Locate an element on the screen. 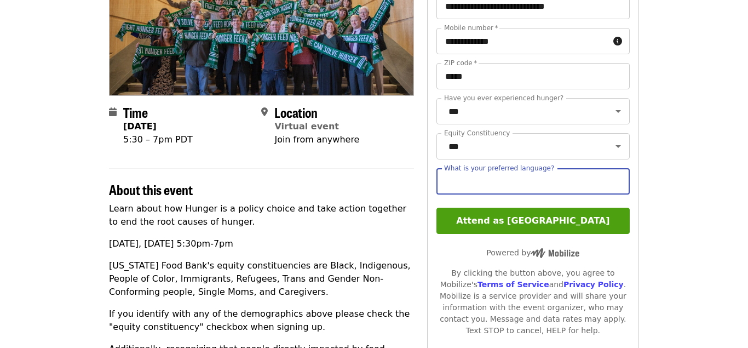 The image size is (748, 348). span: Join from anywhere is located at coordinates (317, 139).